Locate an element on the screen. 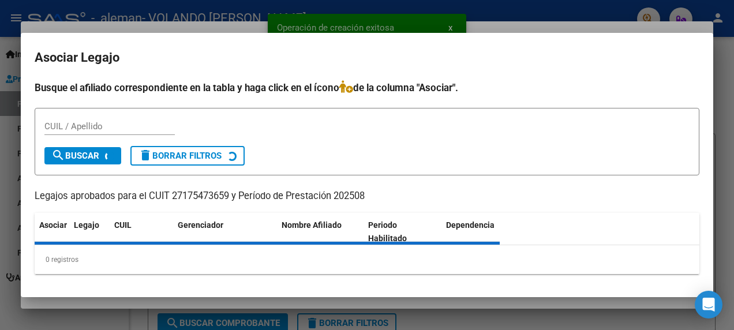  datatable-header-cell: Gerenciador is located at coordinates (225, 232).